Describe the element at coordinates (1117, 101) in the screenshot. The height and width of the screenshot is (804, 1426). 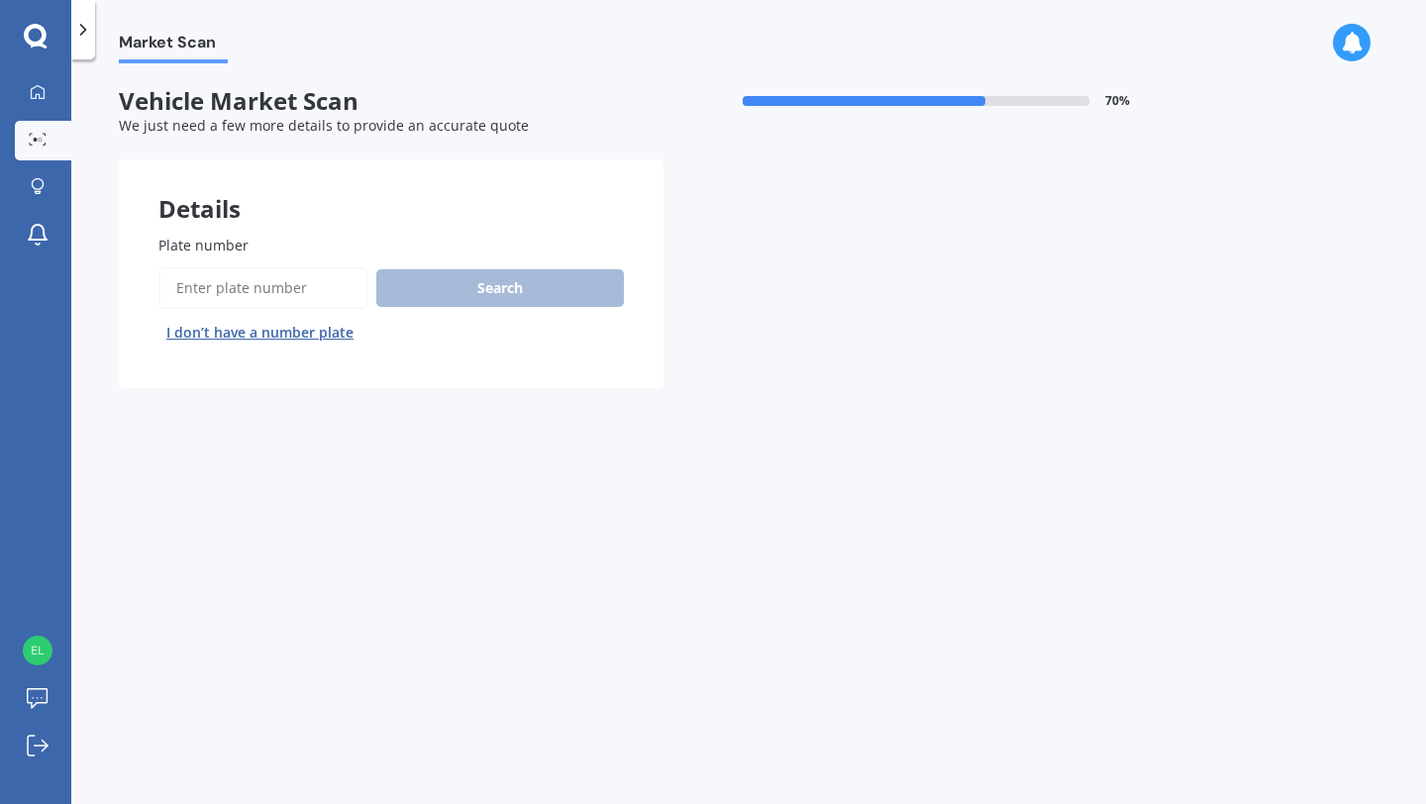
I see `span: 70 %` at that location.